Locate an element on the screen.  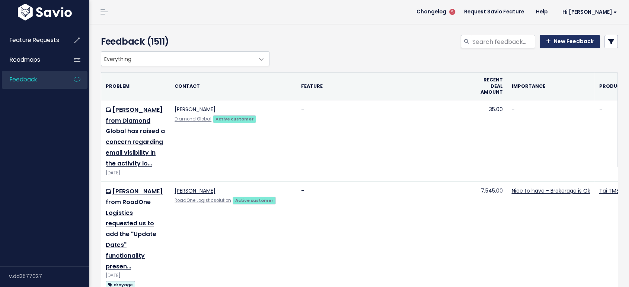
a: Roadmaps is located at coordinates (32, 60).